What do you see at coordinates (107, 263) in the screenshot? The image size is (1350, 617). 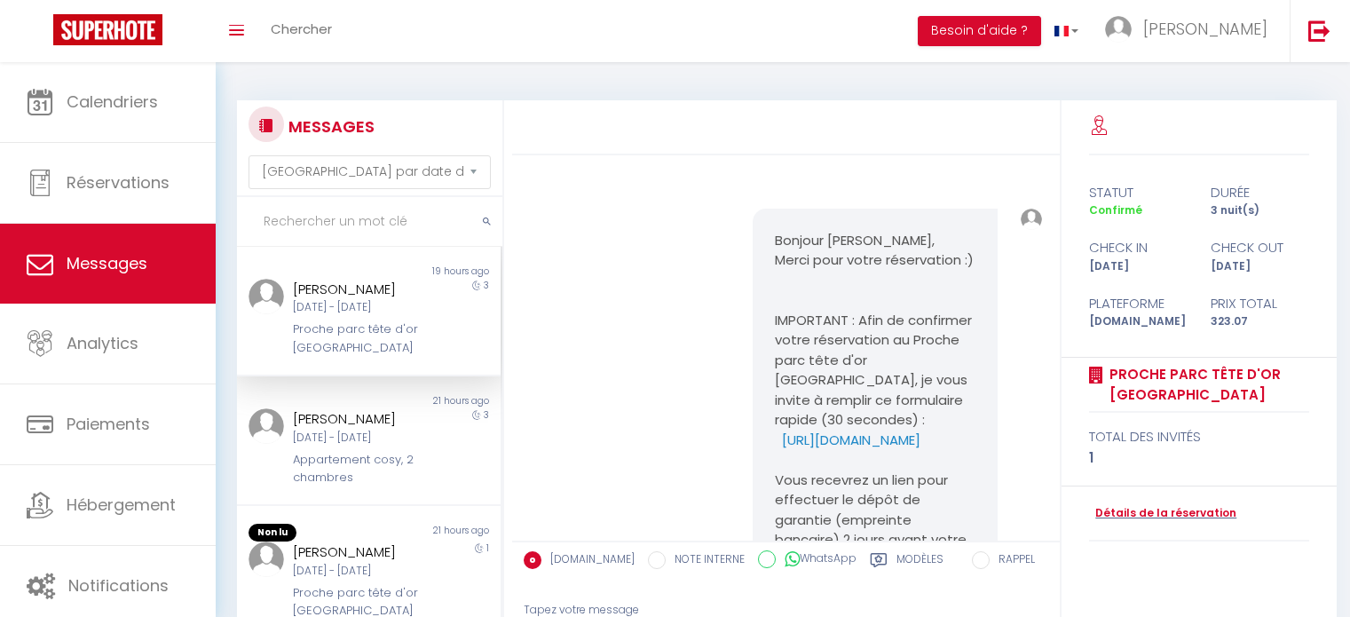 I see `span: Messages` at bounding box center [107, 263].